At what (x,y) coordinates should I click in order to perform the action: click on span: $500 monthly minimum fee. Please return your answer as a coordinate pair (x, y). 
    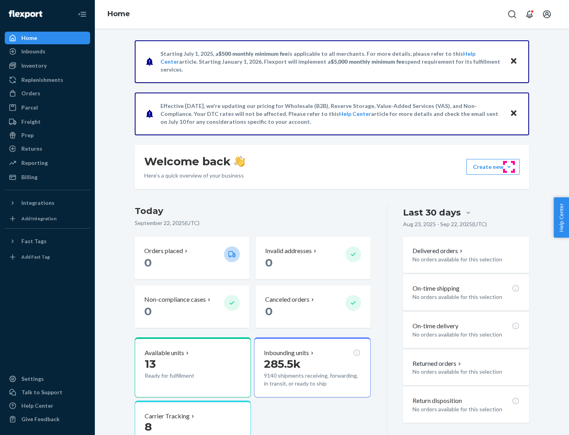
    Looking at the image, I should click on (253, 53).